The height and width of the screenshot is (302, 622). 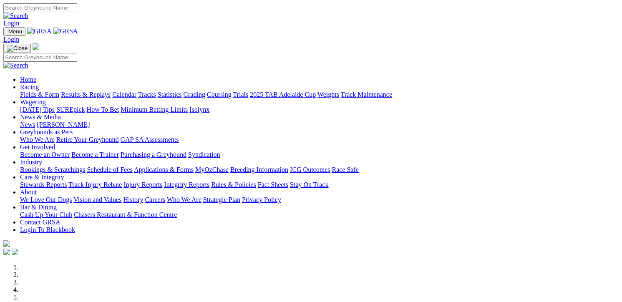 What do you see at coordinates (133, 199) in the screenshot?
I see `a: History` at bounding box center [133, 199].